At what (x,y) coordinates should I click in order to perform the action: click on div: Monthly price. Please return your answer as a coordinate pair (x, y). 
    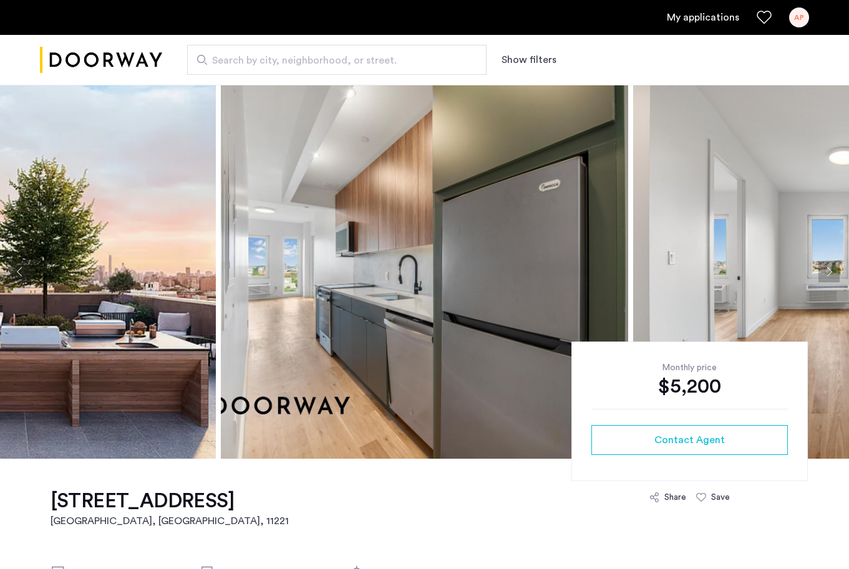
    Looking at the image, I should click on (689, 368).